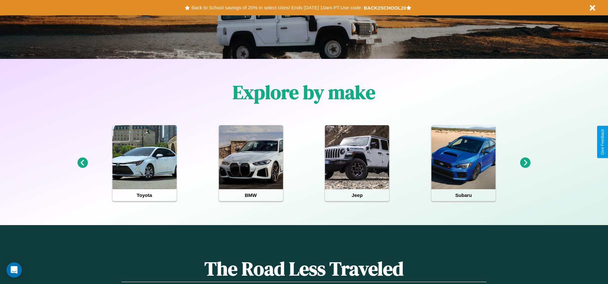  Describe the element at coordinates (463, 195) in the screenshot. I see `h4: Subaru` at that location.